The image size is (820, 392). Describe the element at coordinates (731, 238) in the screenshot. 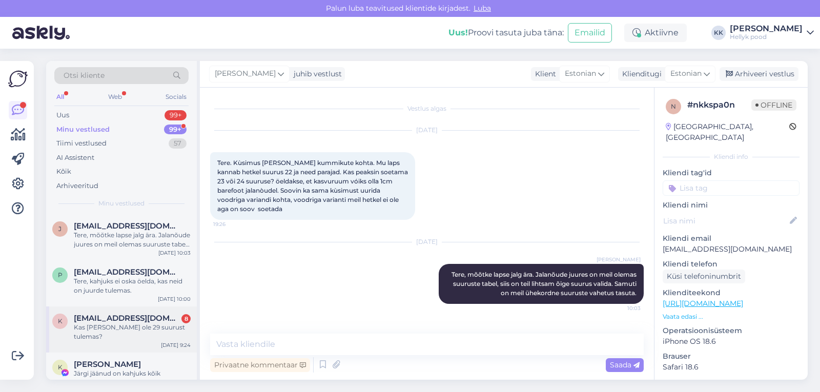

I see `p: Kliendi email` at that location.